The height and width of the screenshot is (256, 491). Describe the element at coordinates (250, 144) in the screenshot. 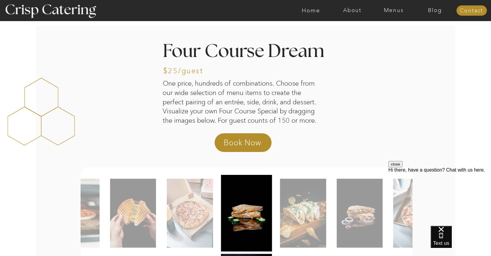

I see `a: Book Now` at that location.